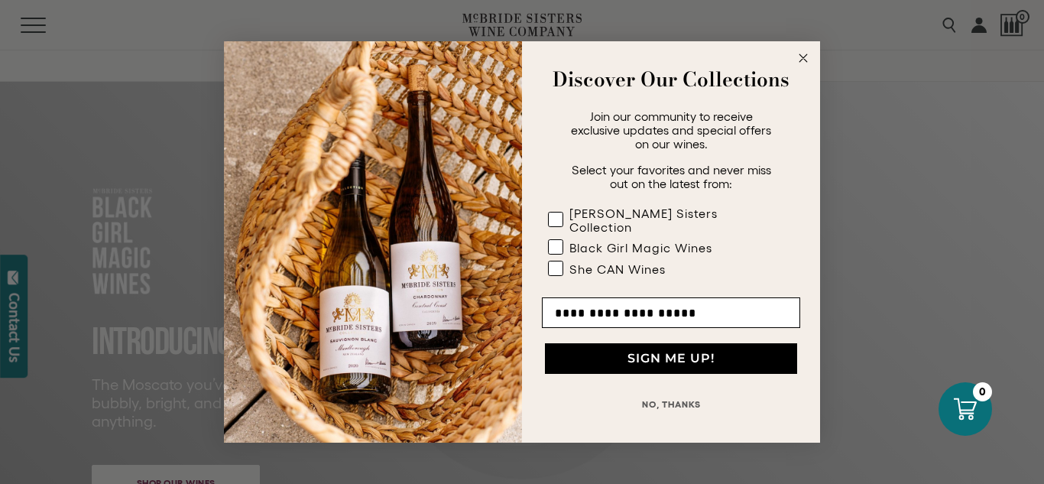 The width and height of the screenshot is (1044, 484). What do you see at coordinates (803, 58) in the screenshot?
I see `button: Close dialog` at bounding box center [803, 58].